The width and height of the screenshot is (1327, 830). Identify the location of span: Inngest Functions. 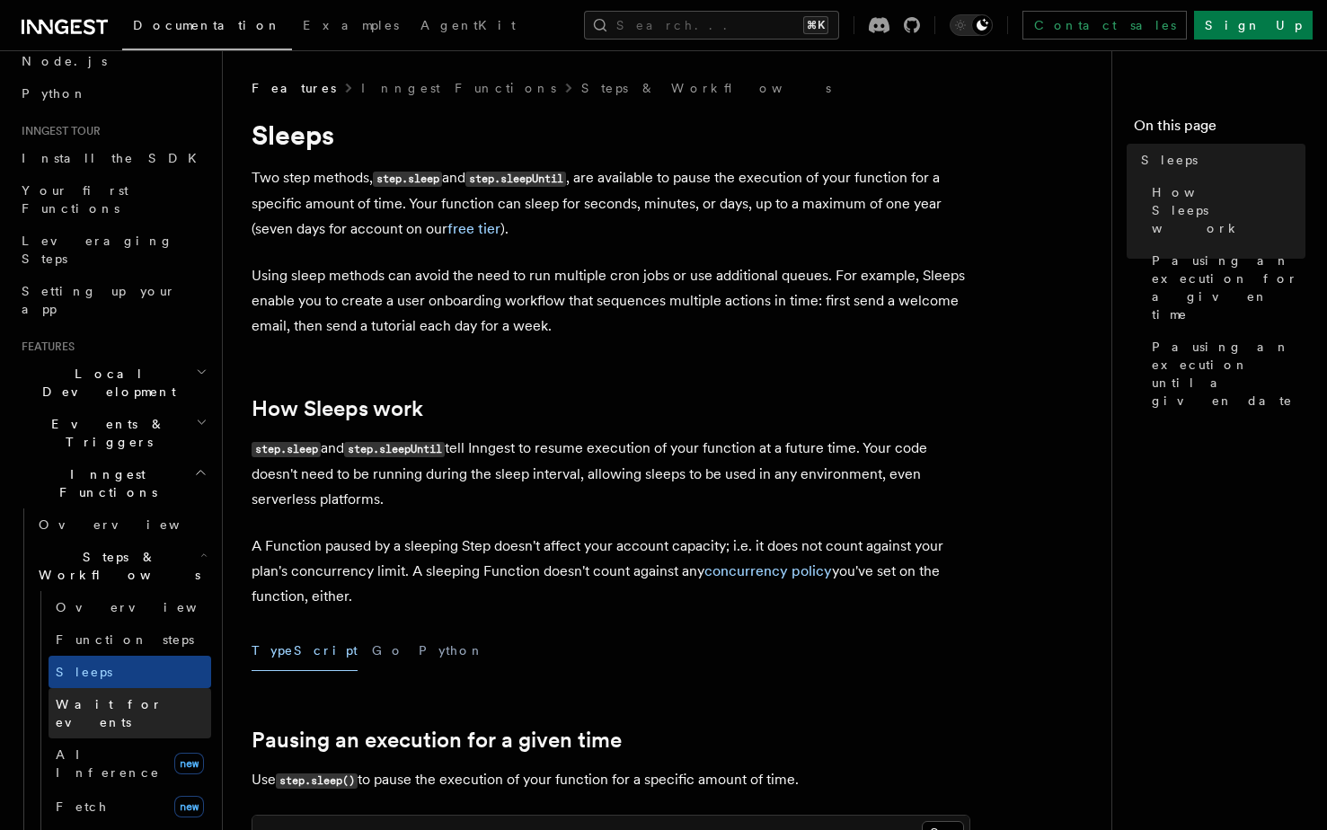
(104, 483).